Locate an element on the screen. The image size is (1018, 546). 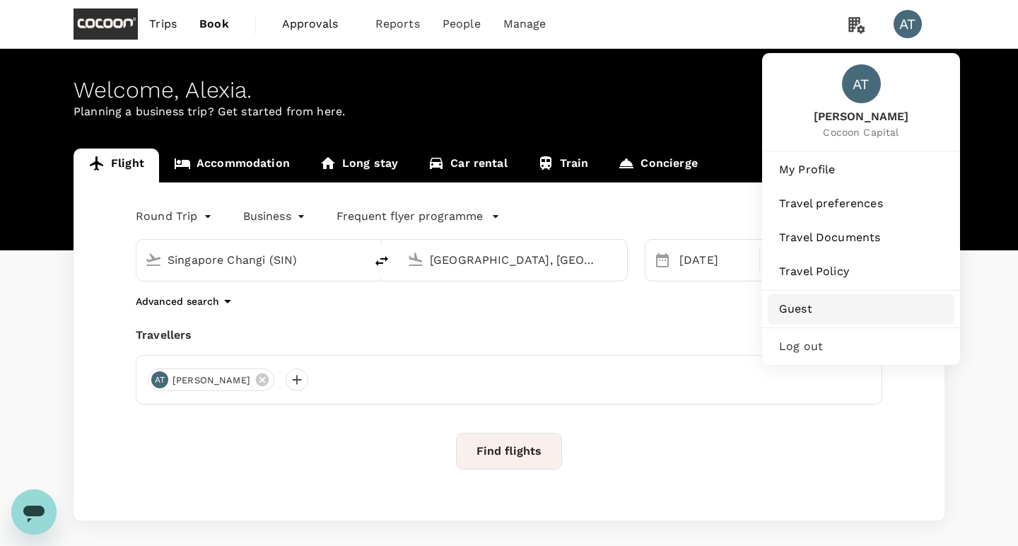
span: Book is located at coordinates (214, 24).